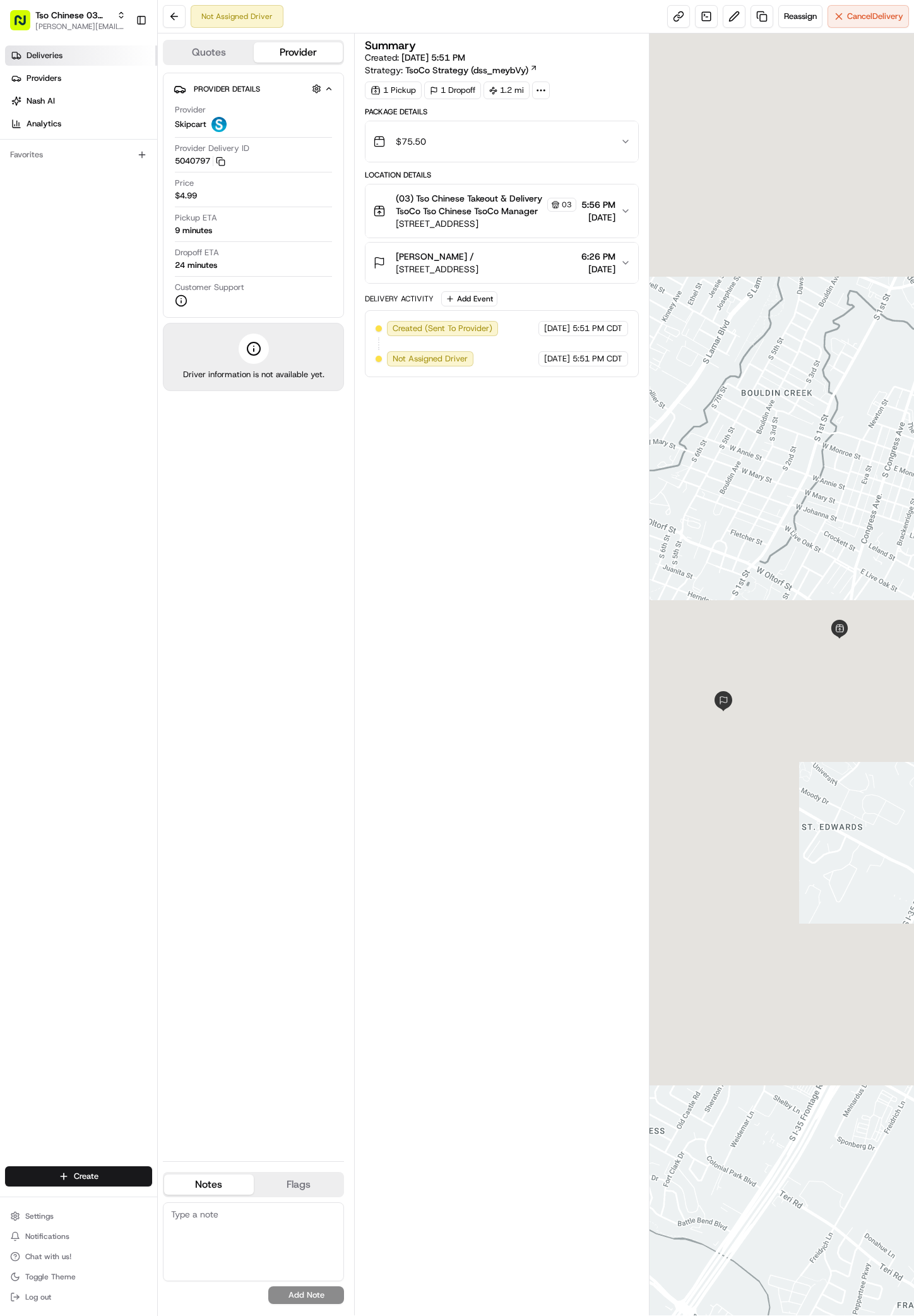  I want to click on span: Settings, so click(40, 1216).